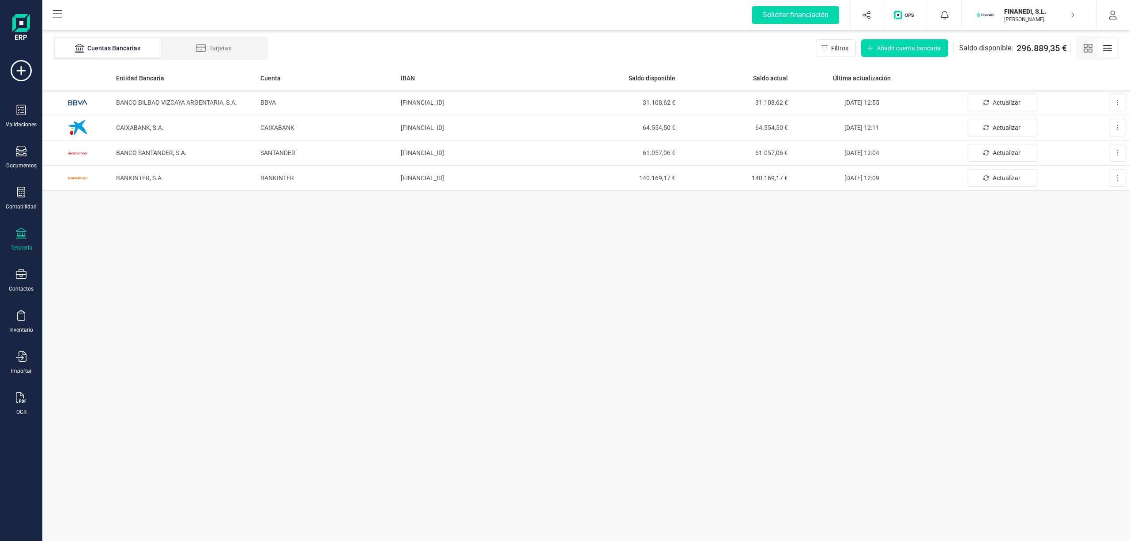 The width and height of the screenshot is (1130, 541). Describe the element at coordinates (277, 178) in the screenshot. I see `span: BANKINTER` at that location.